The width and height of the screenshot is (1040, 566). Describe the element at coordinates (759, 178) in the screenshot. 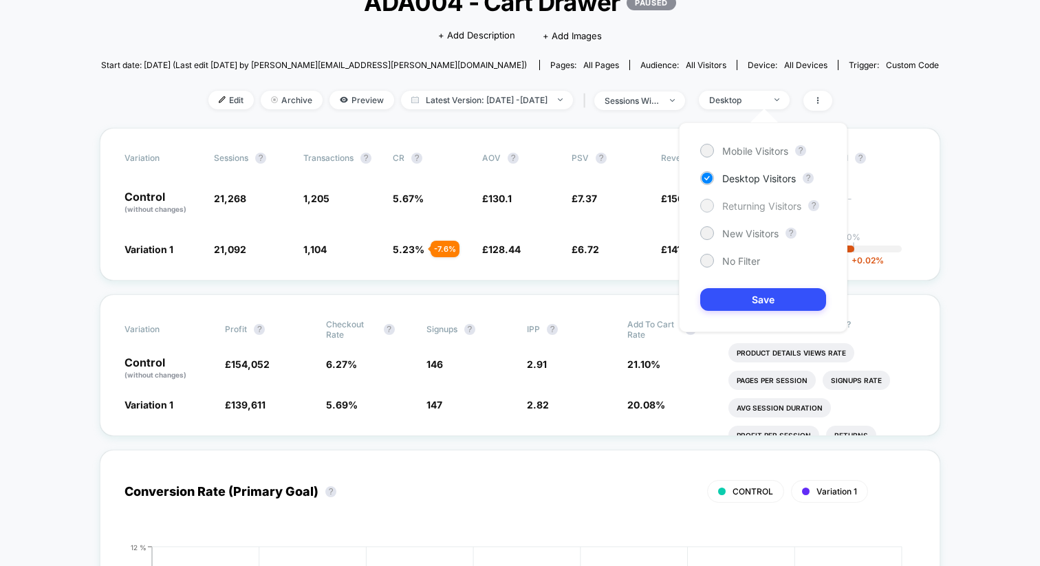

I see `span: Desktop Visitors` at that location.